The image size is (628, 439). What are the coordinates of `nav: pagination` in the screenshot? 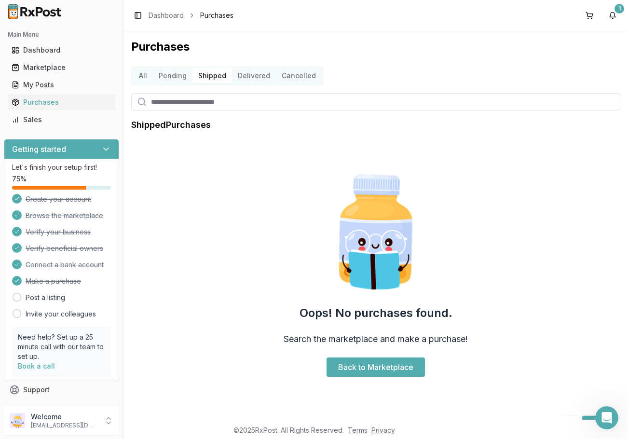 It's located at (591, 424).